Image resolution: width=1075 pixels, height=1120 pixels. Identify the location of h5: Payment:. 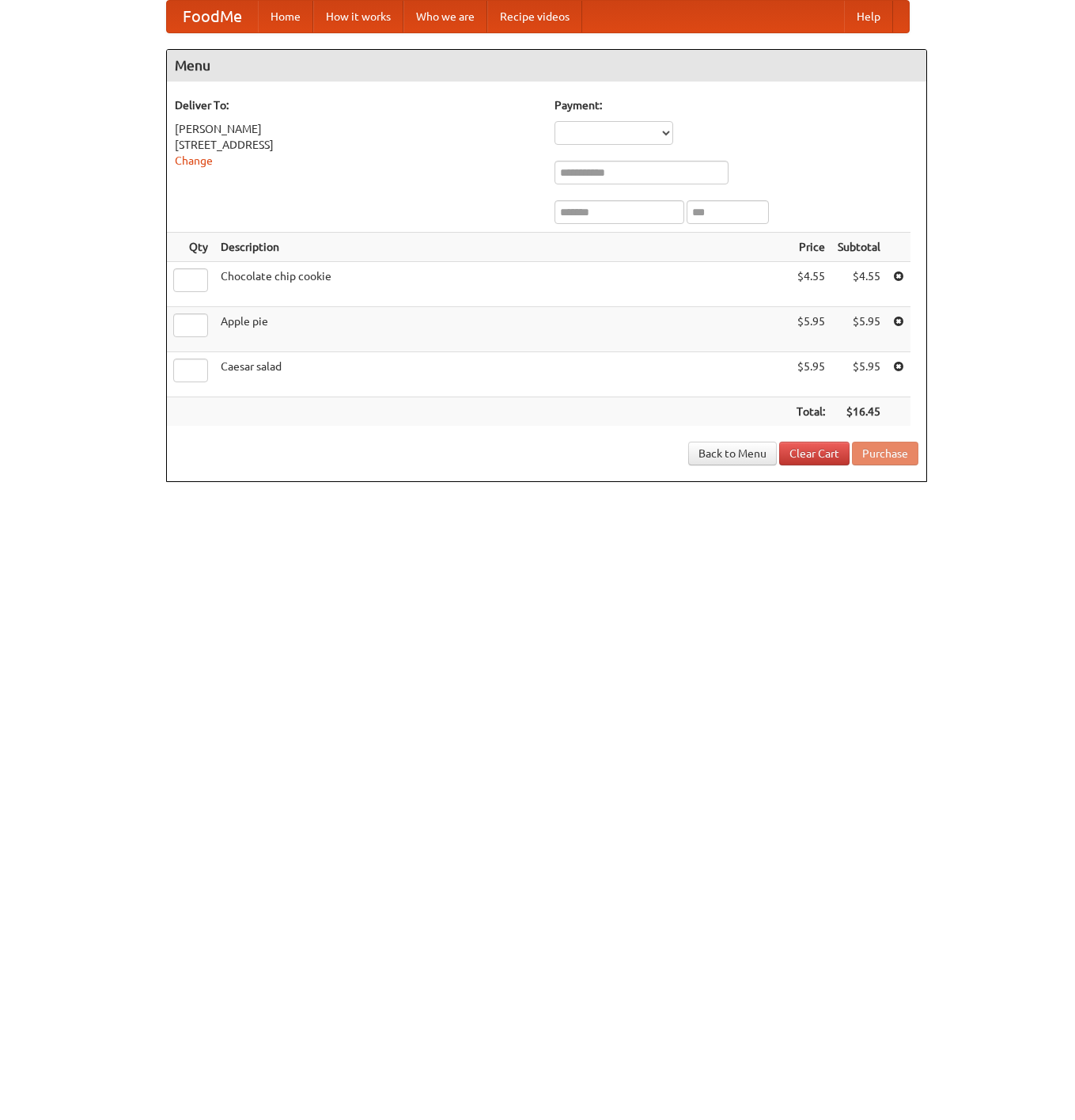
(737, 105).